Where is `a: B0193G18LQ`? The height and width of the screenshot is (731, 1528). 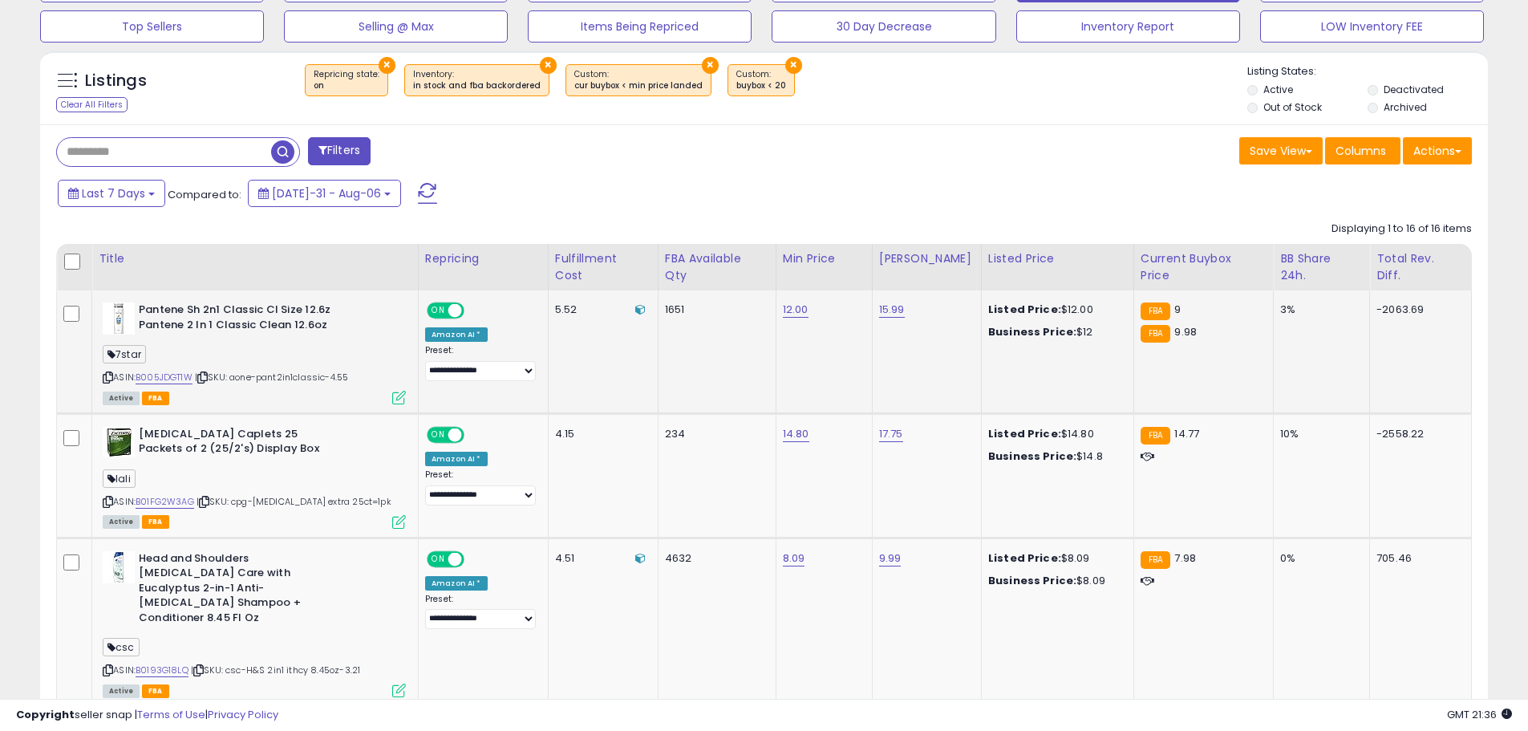
a: B0193G18LQ is located at coordinates (162, 670).